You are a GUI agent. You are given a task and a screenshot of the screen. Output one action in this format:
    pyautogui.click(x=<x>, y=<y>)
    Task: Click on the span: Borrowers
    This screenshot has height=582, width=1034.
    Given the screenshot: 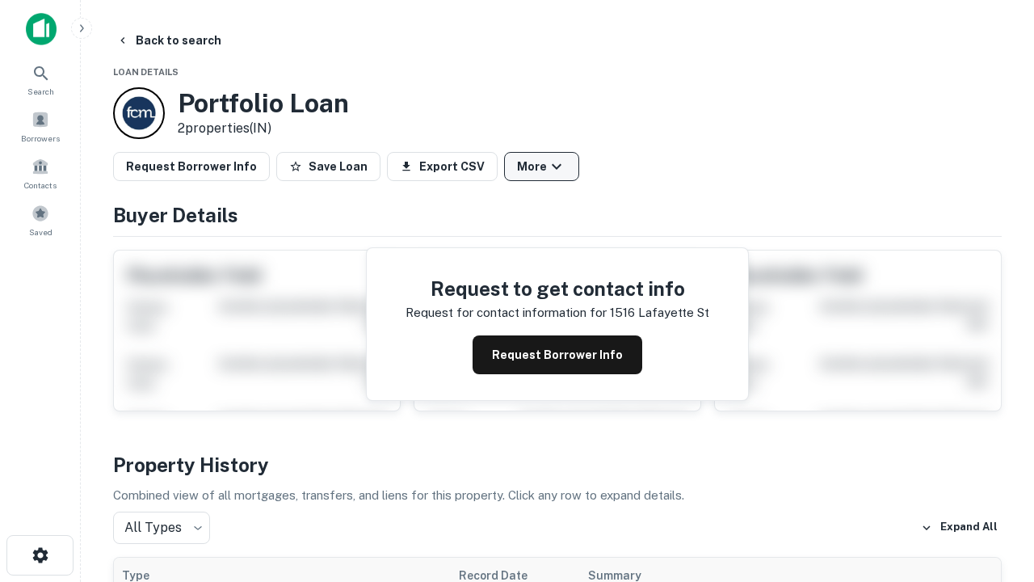 What is the action you would take?
    pyautogui.click(x=40, y=138)
    